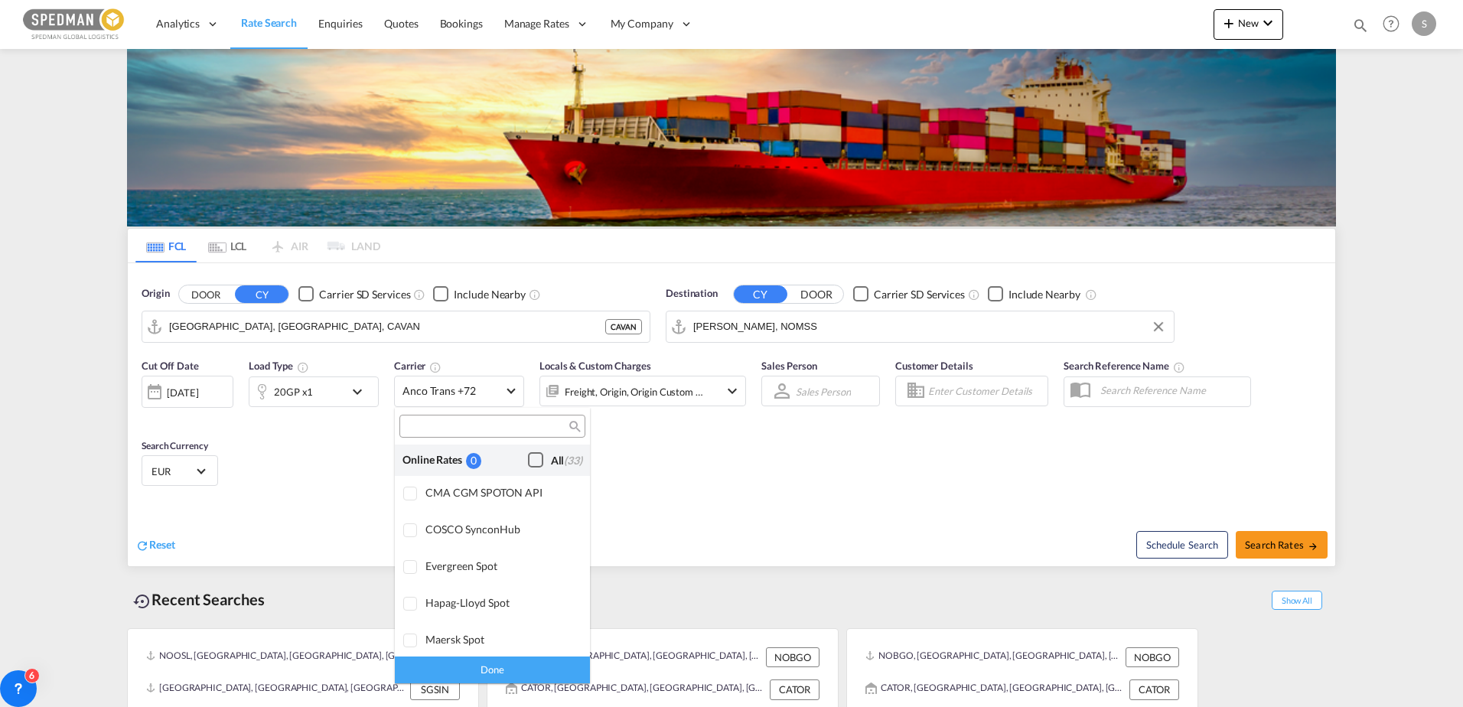 This screenshot has height=707, width=1463. I want to click on div: COSCO SynconHub, so click(501, 529).